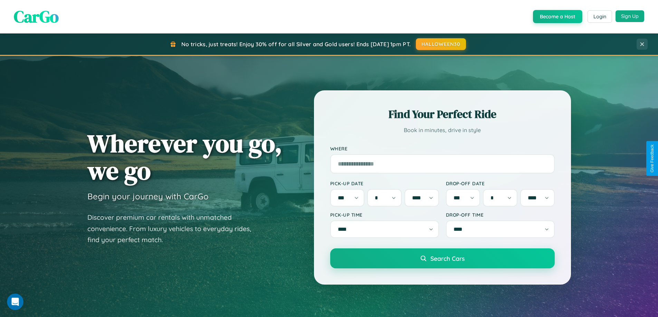 The width and height of the screenshot is (658, 317). I want to click on label: Drop-off Time, so click(500, 215).